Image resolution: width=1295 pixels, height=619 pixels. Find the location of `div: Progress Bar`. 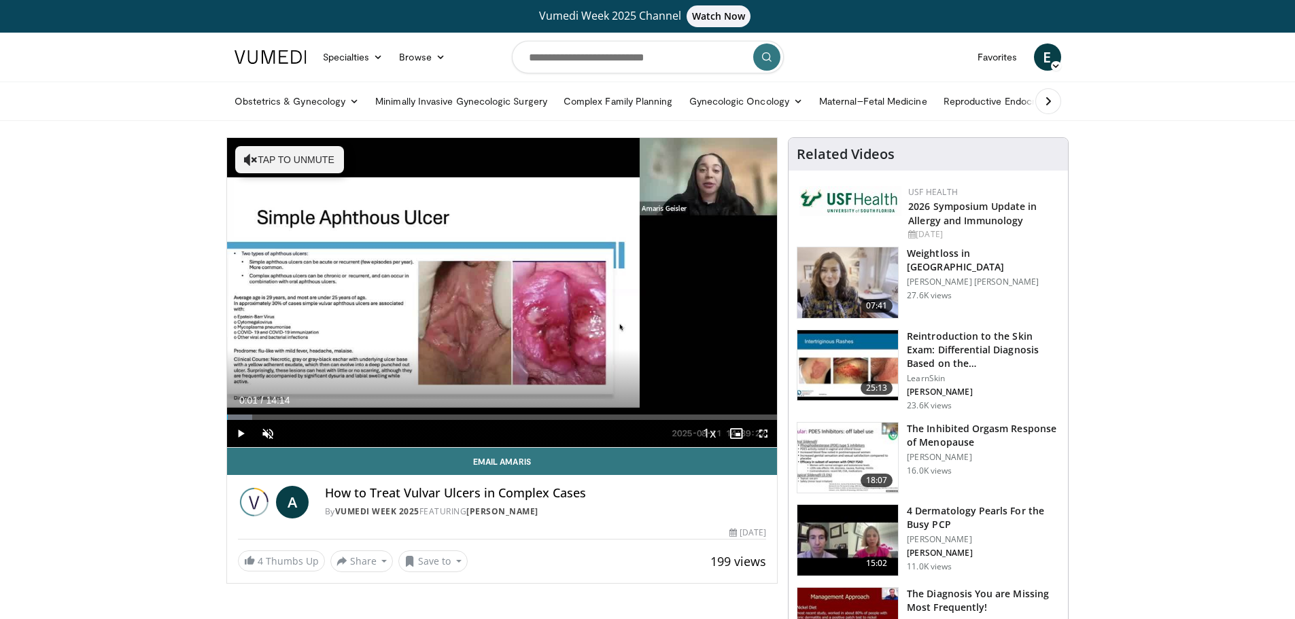

div: Progress Bar is located at coordinates (502, 417).